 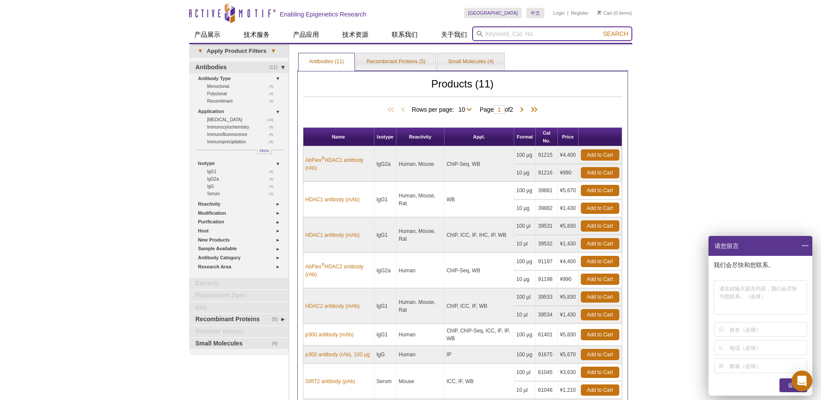 I want to click on th: Isotype, so click(x=386, y=137).